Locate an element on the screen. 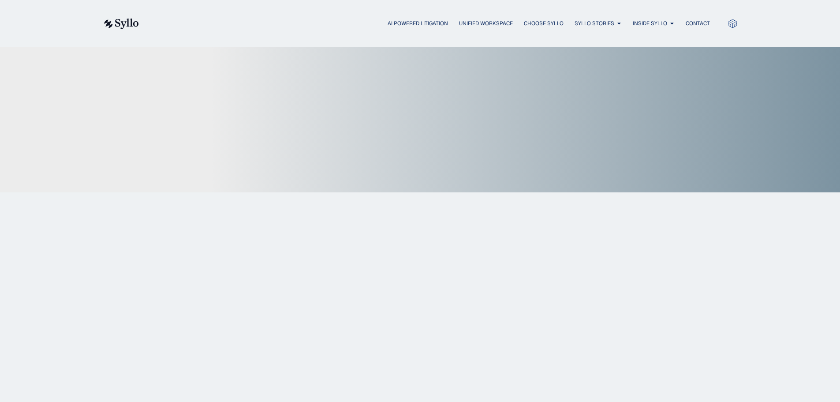  a: Choose Syllo is located at coordinates (544, 23).